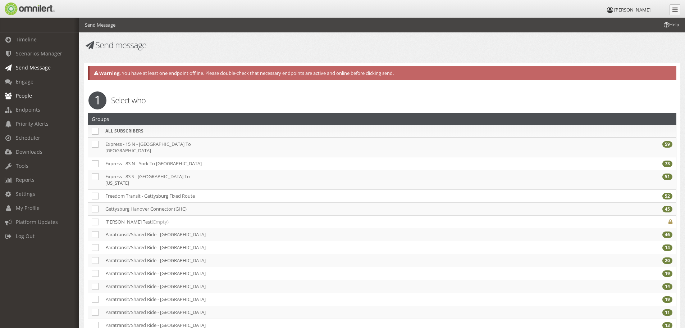 The image size is (685, 328). I want to click on td: Freedom Transit - Gettysburg Fixed Route, so click(159, 196).